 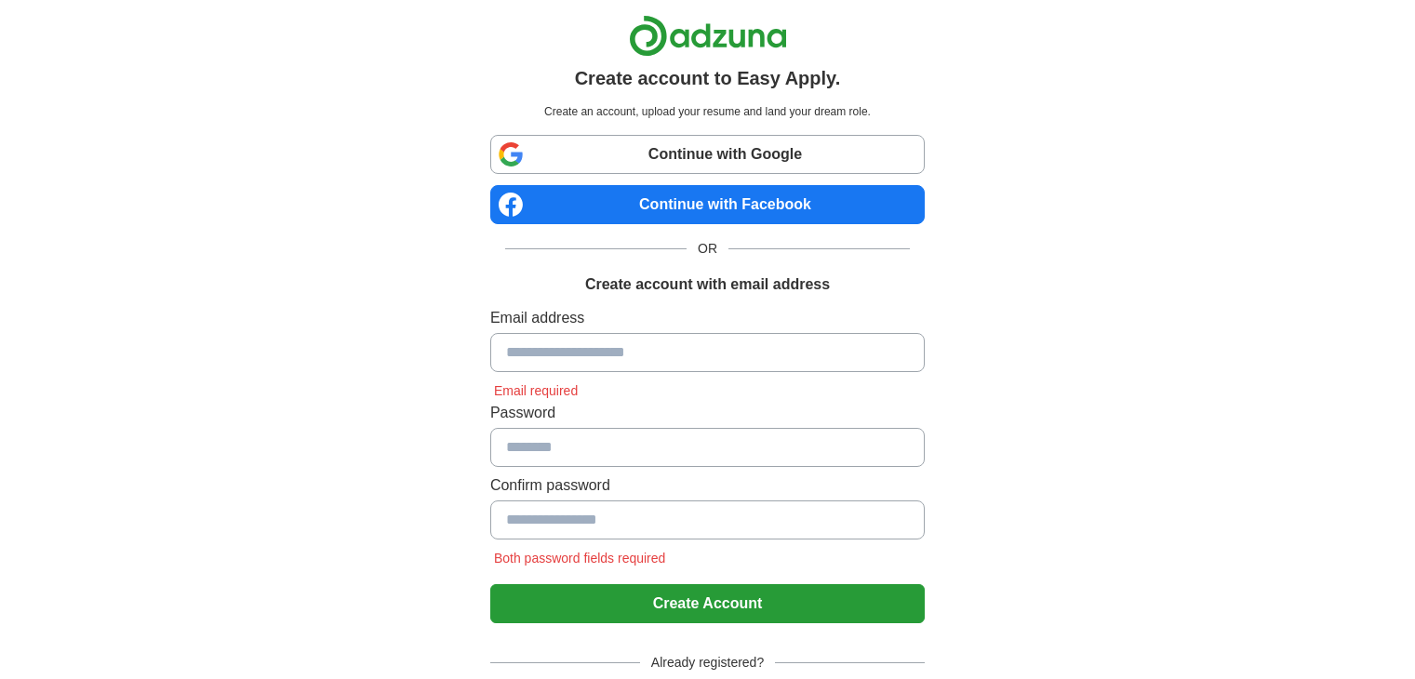 I want to click on span: Both password fields required, so click(x=579, y=558).